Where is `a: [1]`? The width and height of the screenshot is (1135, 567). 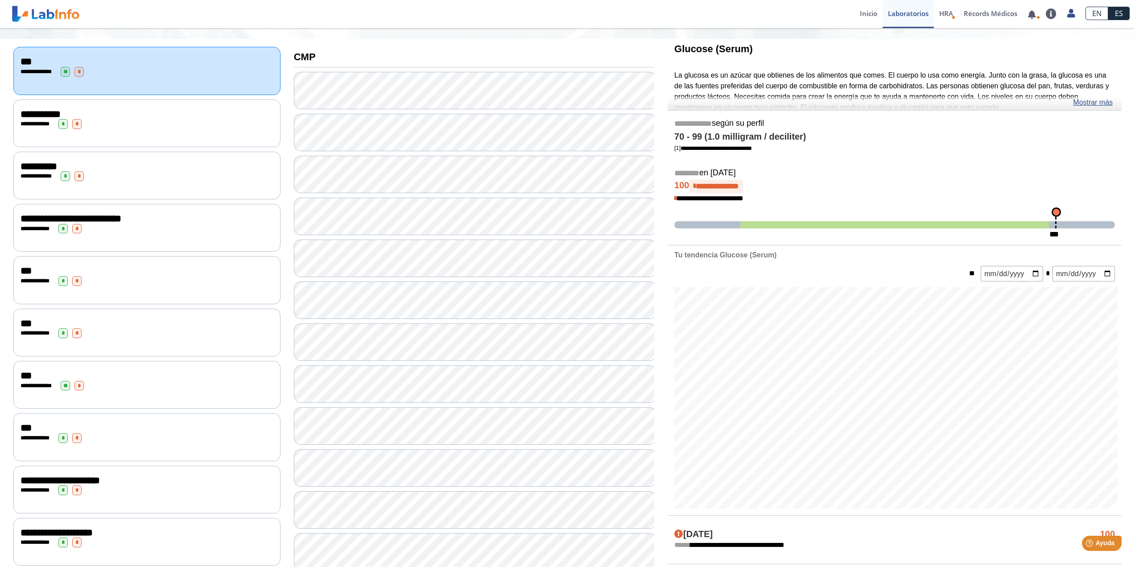 a: [1] is located at coordinates (713, 148).